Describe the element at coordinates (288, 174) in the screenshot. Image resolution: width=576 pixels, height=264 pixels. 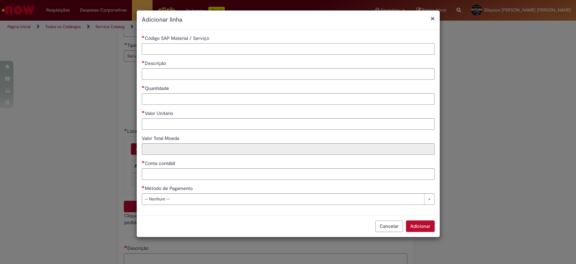
I see `input: Conta contábil` at that location.